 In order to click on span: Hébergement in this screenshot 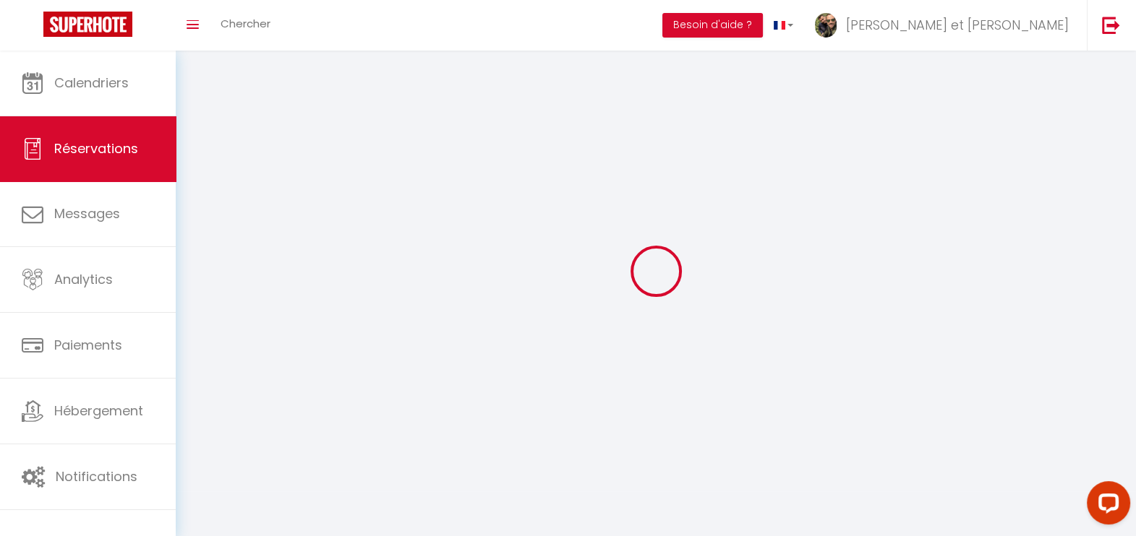, I will do `click(98, 411)`.